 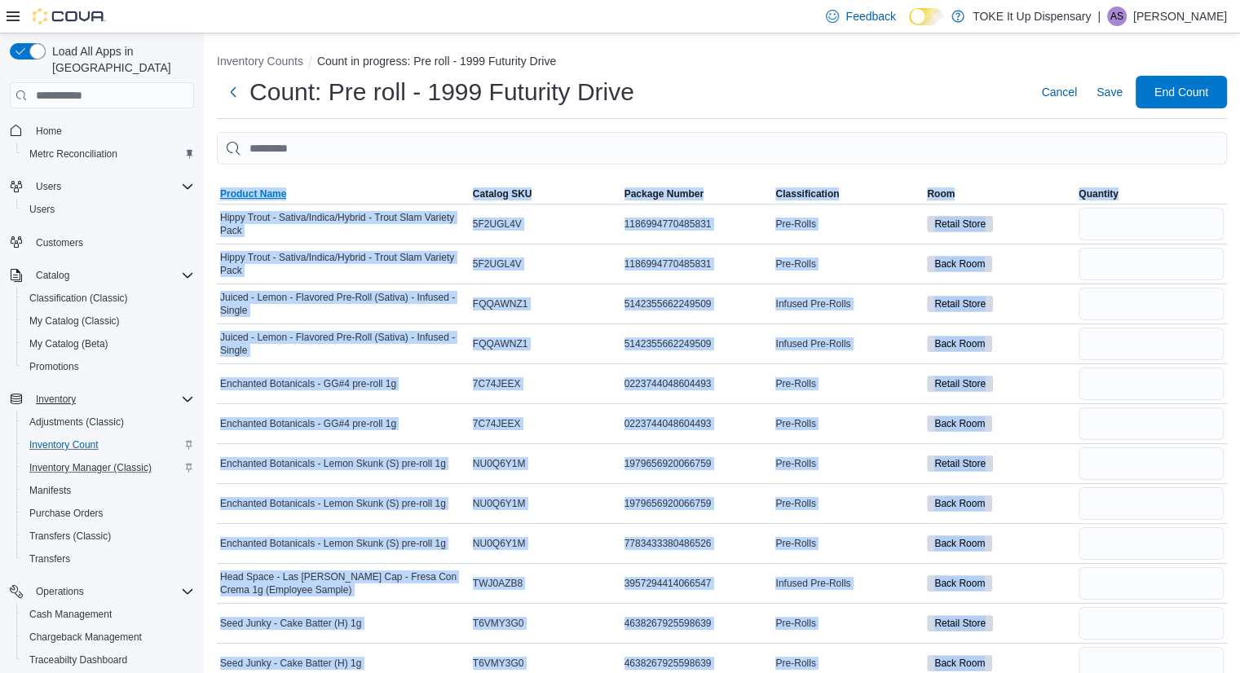 I want to click on button: Quantity, so click(x=1151, y=194).